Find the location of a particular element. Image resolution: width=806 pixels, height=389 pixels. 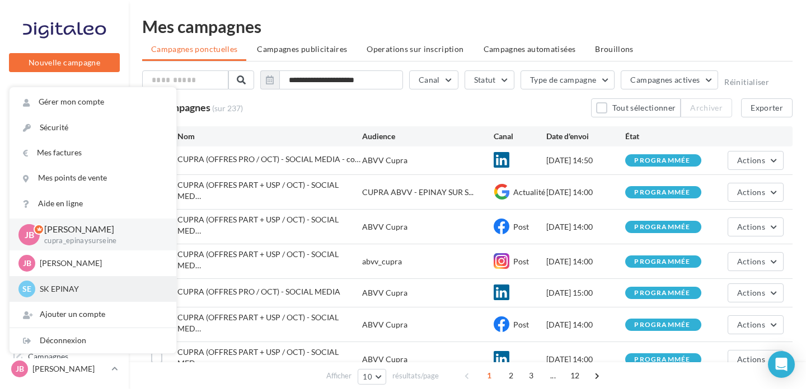

span: Operations sur inscription is located at coordinates (415, 49).